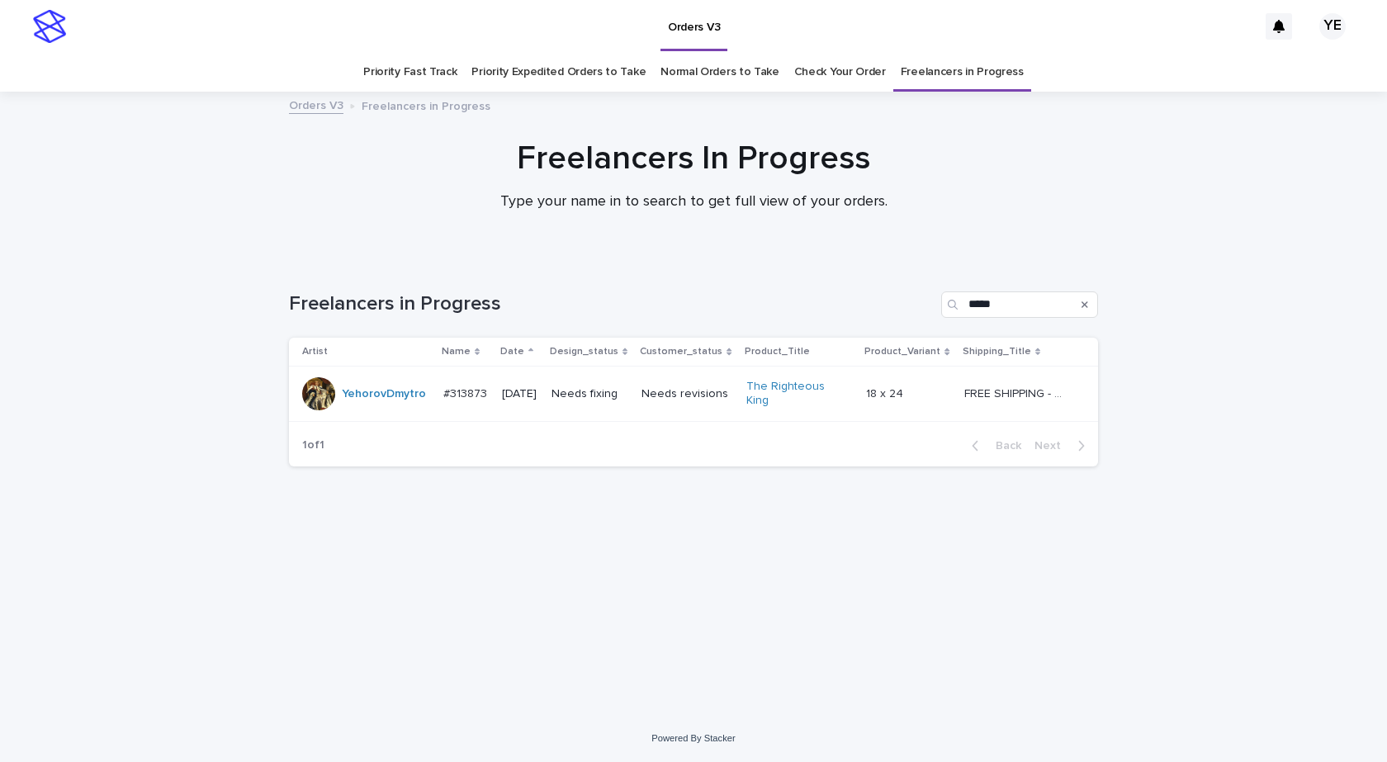  I want to click on a: Normal Orders to Take, so click(720, 72).